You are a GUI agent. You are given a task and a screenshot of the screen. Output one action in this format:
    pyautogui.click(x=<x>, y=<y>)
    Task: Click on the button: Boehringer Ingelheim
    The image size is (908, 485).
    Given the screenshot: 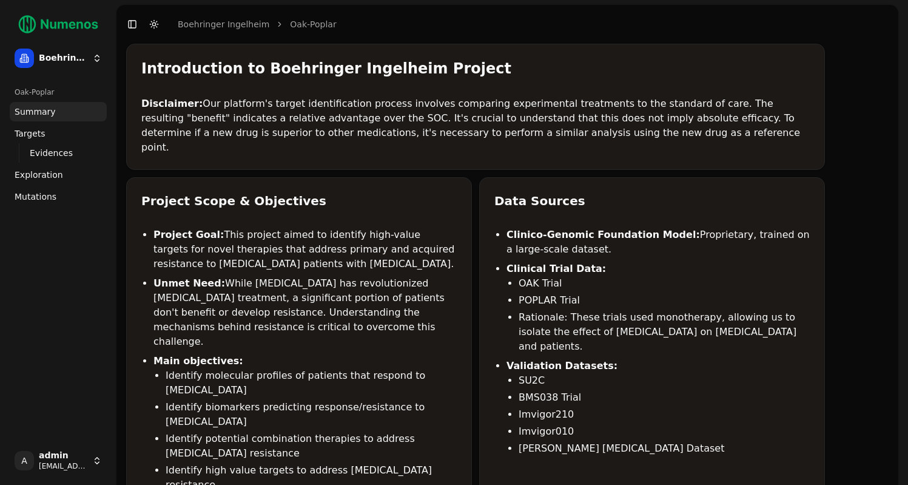 What is the action you would take?
    pyautogui.click(x=58, y=58)
    